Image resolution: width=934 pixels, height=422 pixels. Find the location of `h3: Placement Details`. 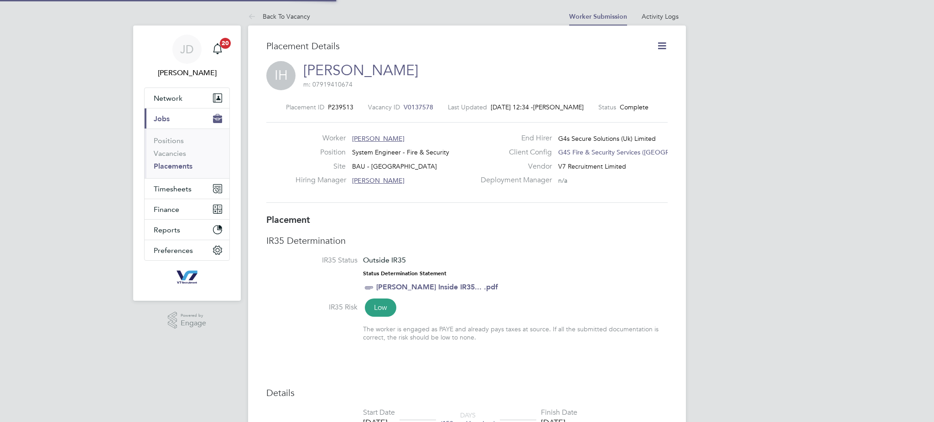

h3: Placement Details is located at coordinates (454, 46).